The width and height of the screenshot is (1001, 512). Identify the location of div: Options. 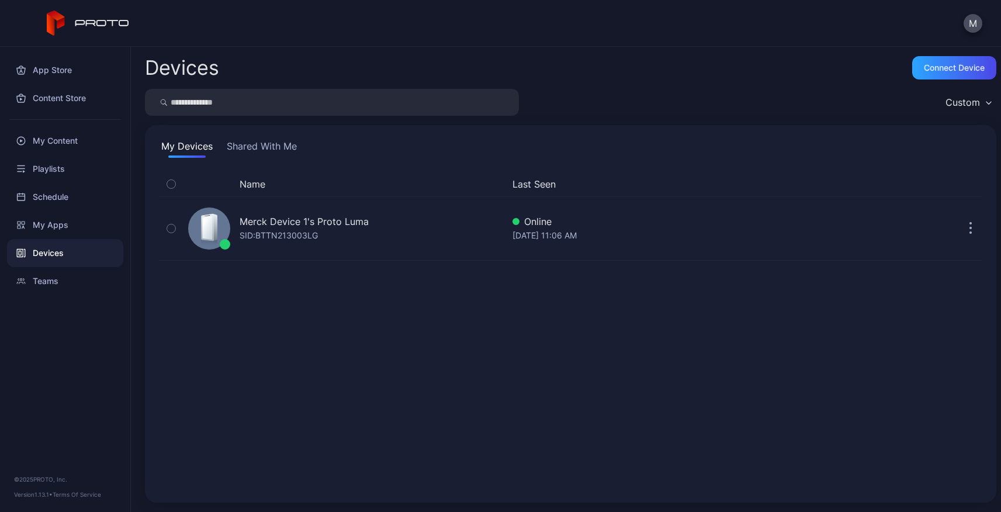
(971, 184).